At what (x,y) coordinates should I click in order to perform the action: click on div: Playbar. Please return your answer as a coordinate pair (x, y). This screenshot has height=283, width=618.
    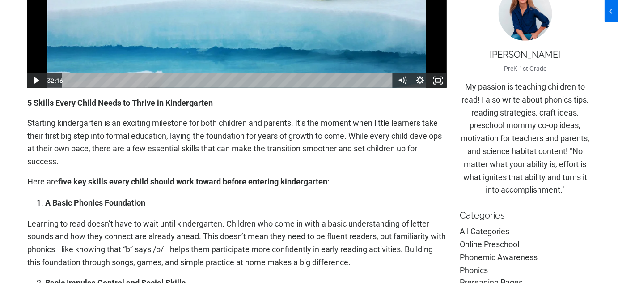
    Looking at the image, I should click on (229, 81).